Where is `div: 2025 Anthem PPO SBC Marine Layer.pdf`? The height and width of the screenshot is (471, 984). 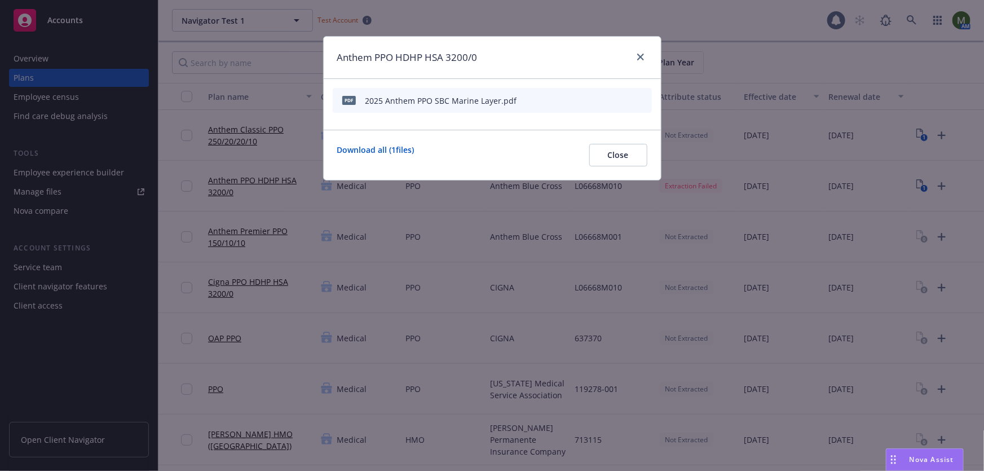 div: 2025 Anthem PPO SBC Marine Layer.pdf is located at coordinates (441, 100).